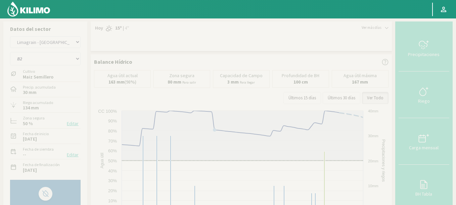 The height and width of the screenshot is (205, 456). I want to click on text: Precipitaciones y riegos, so click(383, 160).